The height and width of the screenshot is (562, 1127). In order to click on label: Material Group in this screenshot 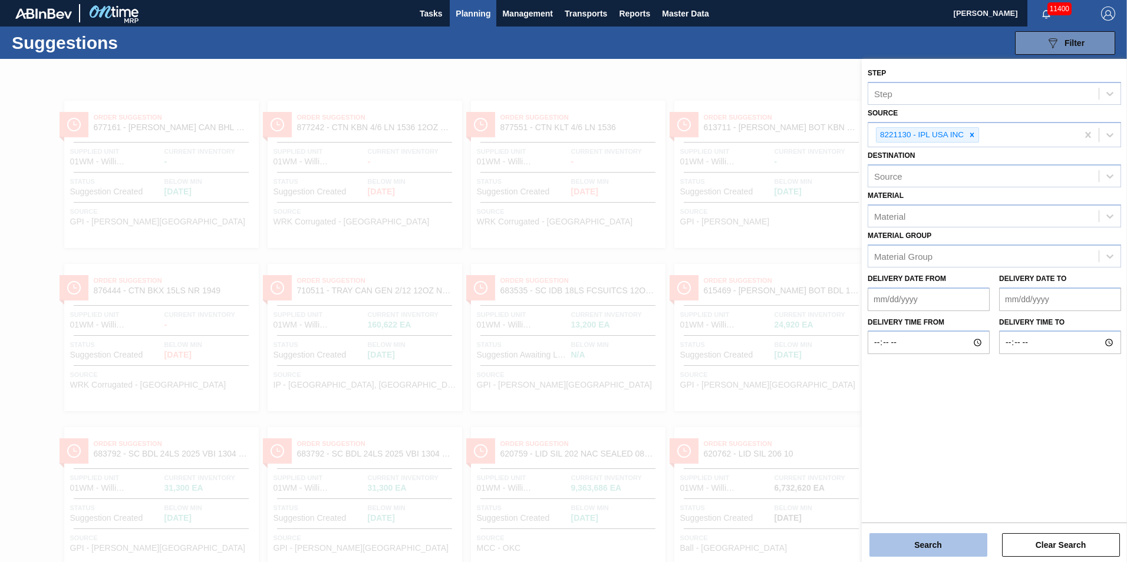, I will do `click(899, 236)`.